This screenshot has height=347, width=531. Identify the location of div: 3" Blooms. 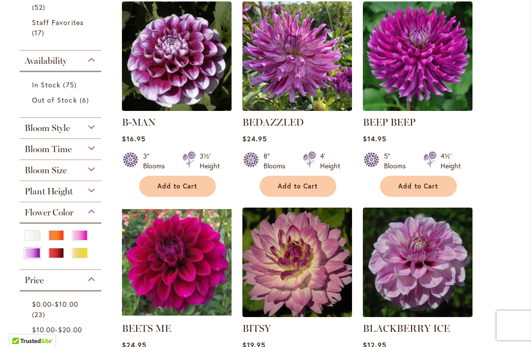
(157, 161).